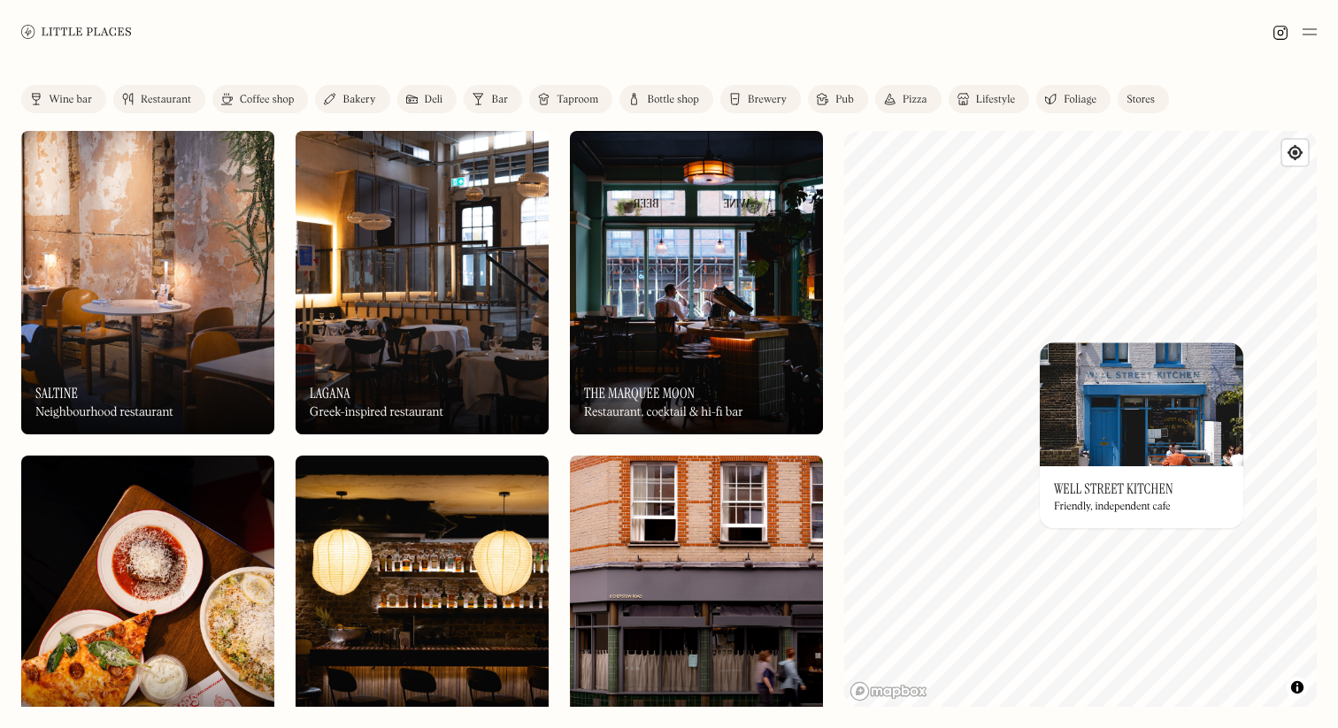  I want to click on a: Lifestyle, so click(989, 99).